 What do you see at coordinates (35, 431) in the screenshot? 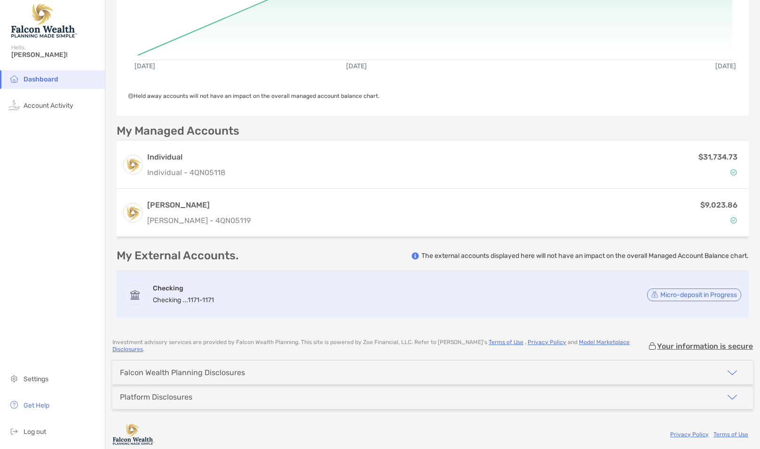
I see `span: Log out` at bounding box center [35, 431].